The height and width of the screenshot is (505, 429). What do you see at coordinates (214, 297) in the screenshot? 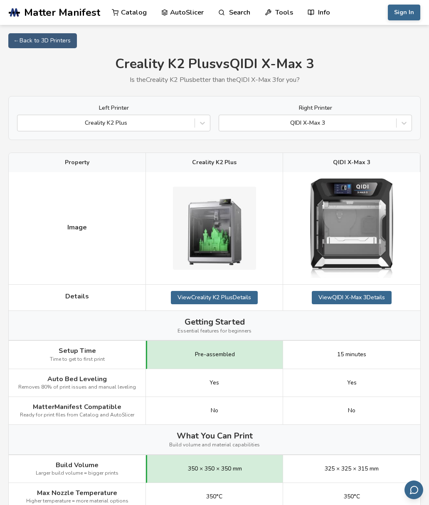
I see `a: ViewCreality K2 PlusDetails` at bounding box center [214, 297].